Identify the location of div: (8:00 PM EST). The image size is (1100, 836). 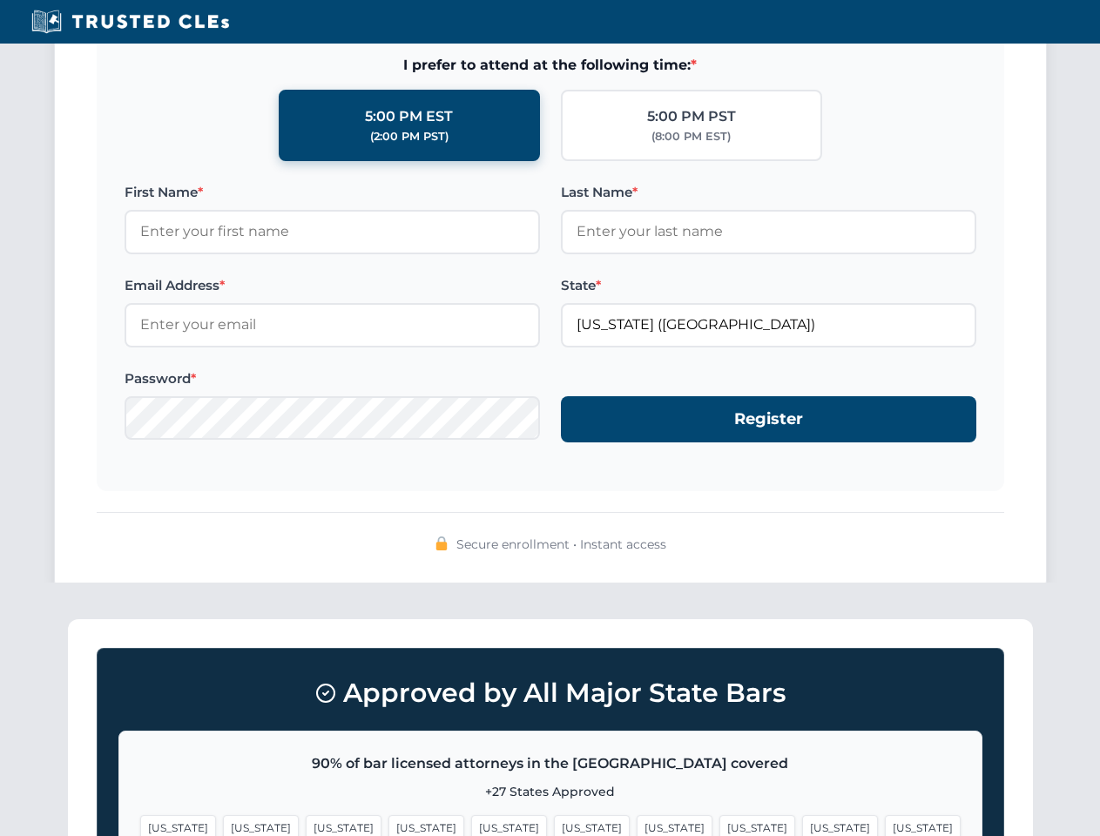
(691, 137).